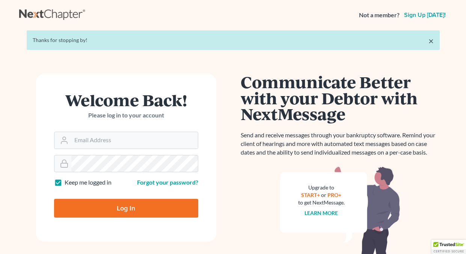 This screenshot has height=254, width=466. Describe the element at coordinates (340, 98) in the screenshot. I see `h1: Communicate Better with your Debtor with NextMessage` at that location.